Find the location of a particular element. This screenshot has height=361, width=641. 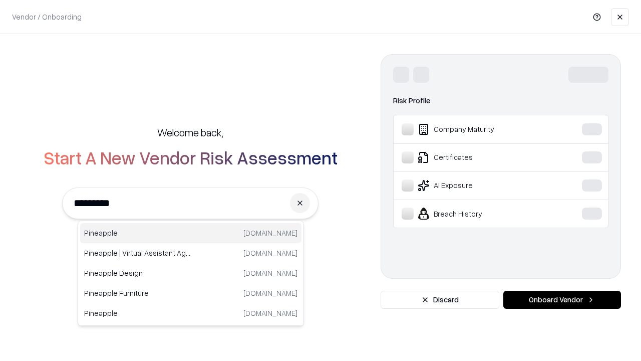

p: Pineapple | Virtual Assistant Agency is located at coordinates (137, 252).